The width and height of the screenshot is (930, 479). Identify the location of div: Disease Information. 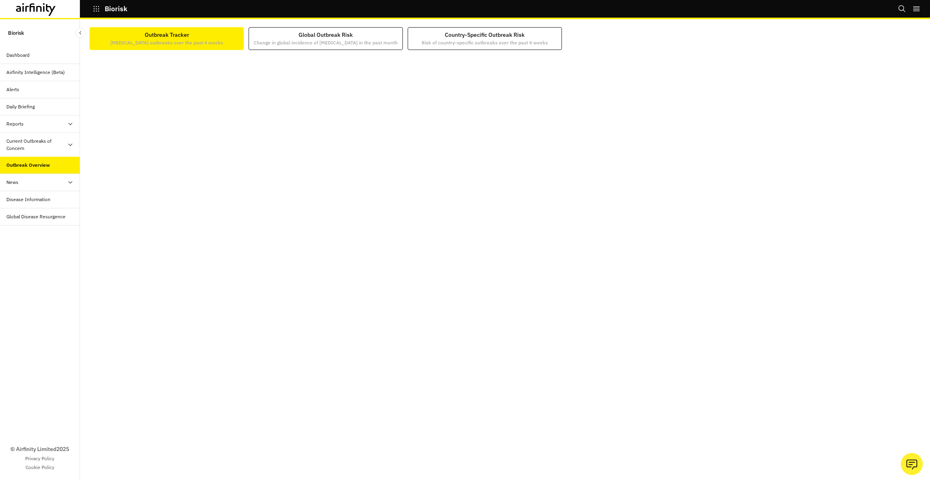
(28, 199).